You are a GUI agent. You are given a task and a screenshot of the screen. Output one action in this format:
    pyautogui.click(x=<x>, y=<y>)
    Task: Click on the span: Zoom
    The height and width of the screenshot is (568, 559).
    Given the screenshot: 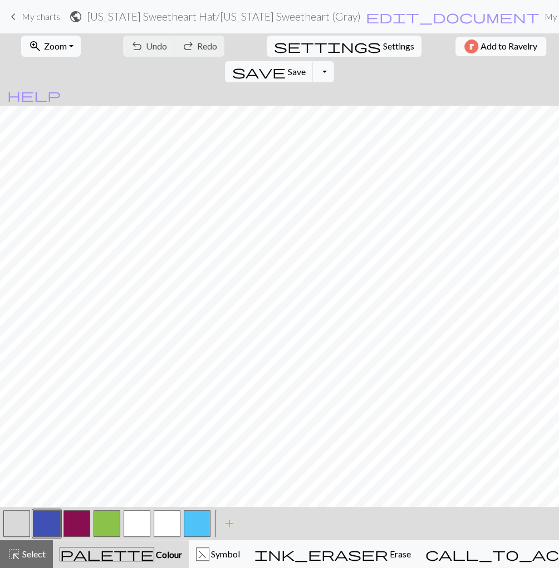 What is the action you would take?
    pyautogui.click(x=55, y=46)
    